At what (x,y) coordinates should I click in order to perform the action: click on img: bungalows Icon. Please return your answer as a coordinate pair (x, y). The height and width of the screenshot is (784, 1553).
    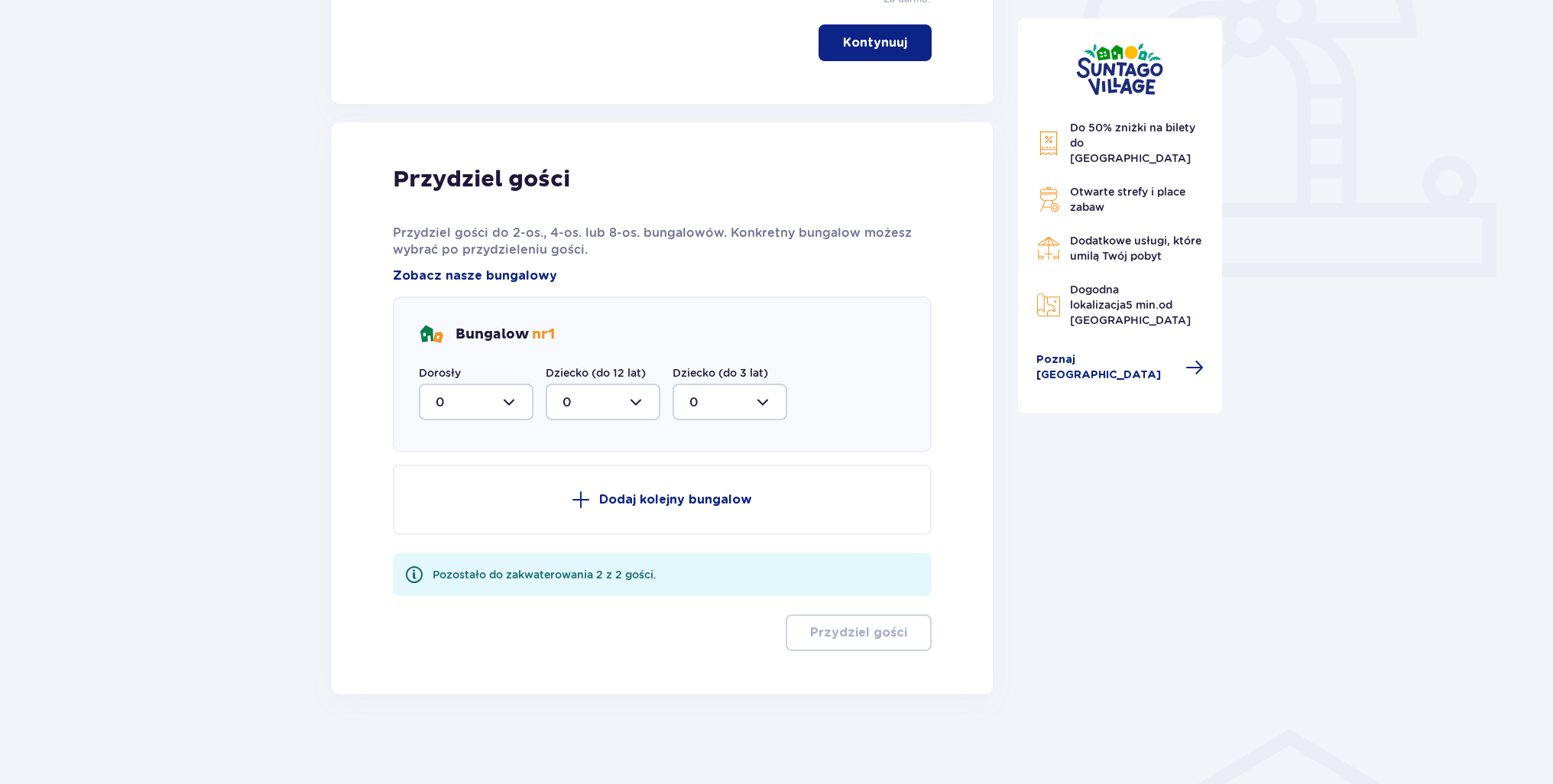
    Looking at the image, I should click on (431, 334).